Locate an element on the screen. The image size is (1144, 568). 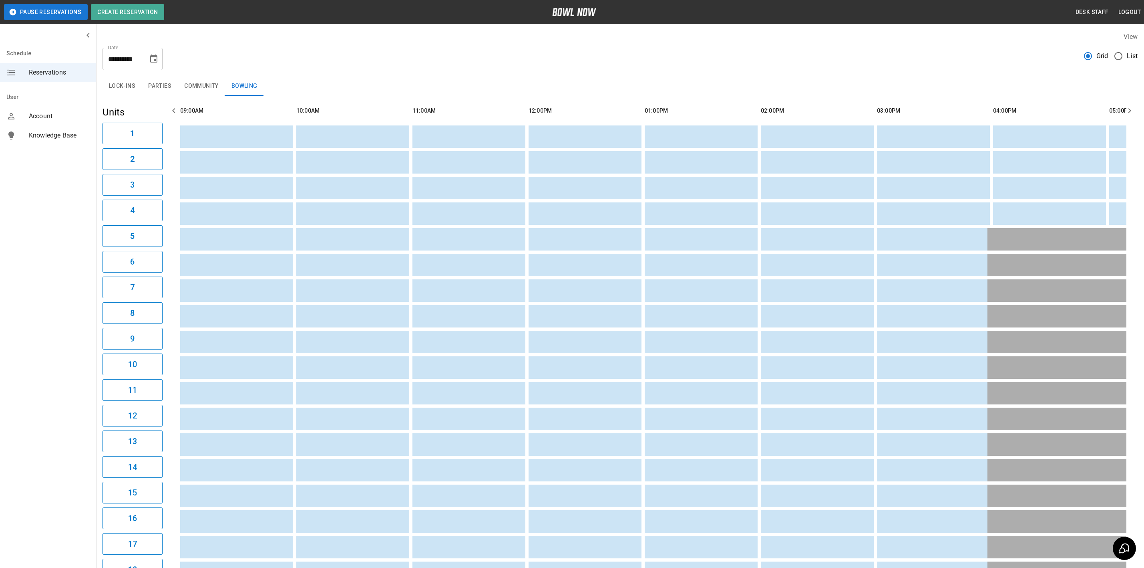
img: logo is located at coordinates (574, 12).